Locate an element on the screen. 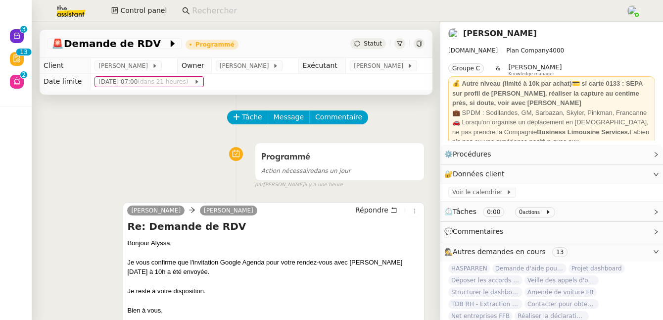 The height and width of the screenshot is (320, 663). span: Répondre is located at coordinates (372, 210).